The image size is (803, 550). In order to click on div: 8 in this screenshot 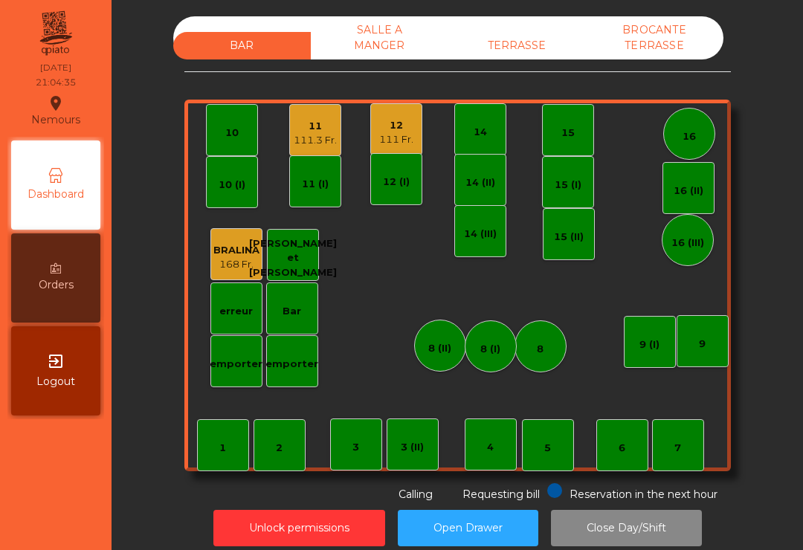, I will do `click(540, 349)`.